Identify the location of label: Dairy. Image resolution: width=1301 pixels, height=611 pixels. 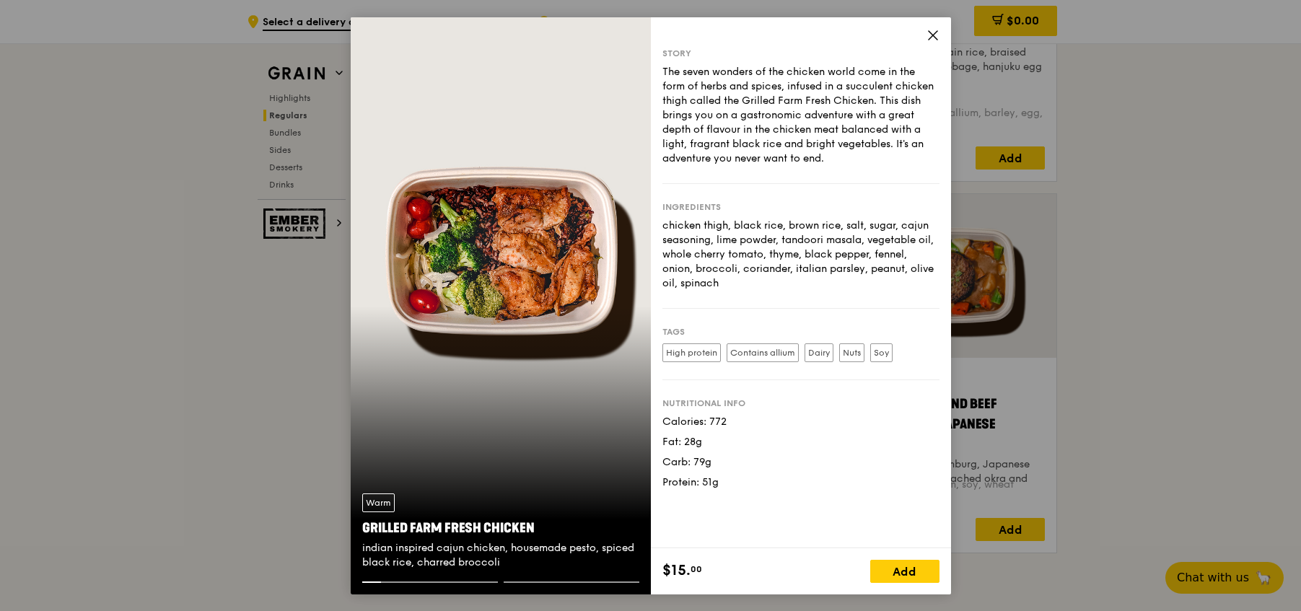
(819, 353).